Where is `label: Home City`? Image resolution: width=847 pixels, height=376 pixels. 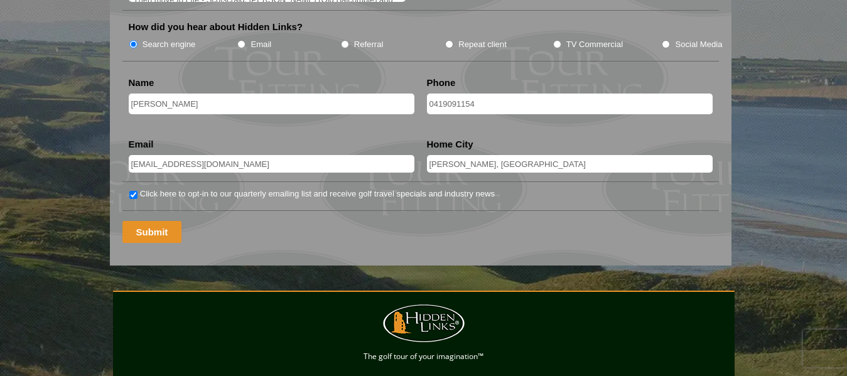 label: Home City is located at coordinates (450, 144).